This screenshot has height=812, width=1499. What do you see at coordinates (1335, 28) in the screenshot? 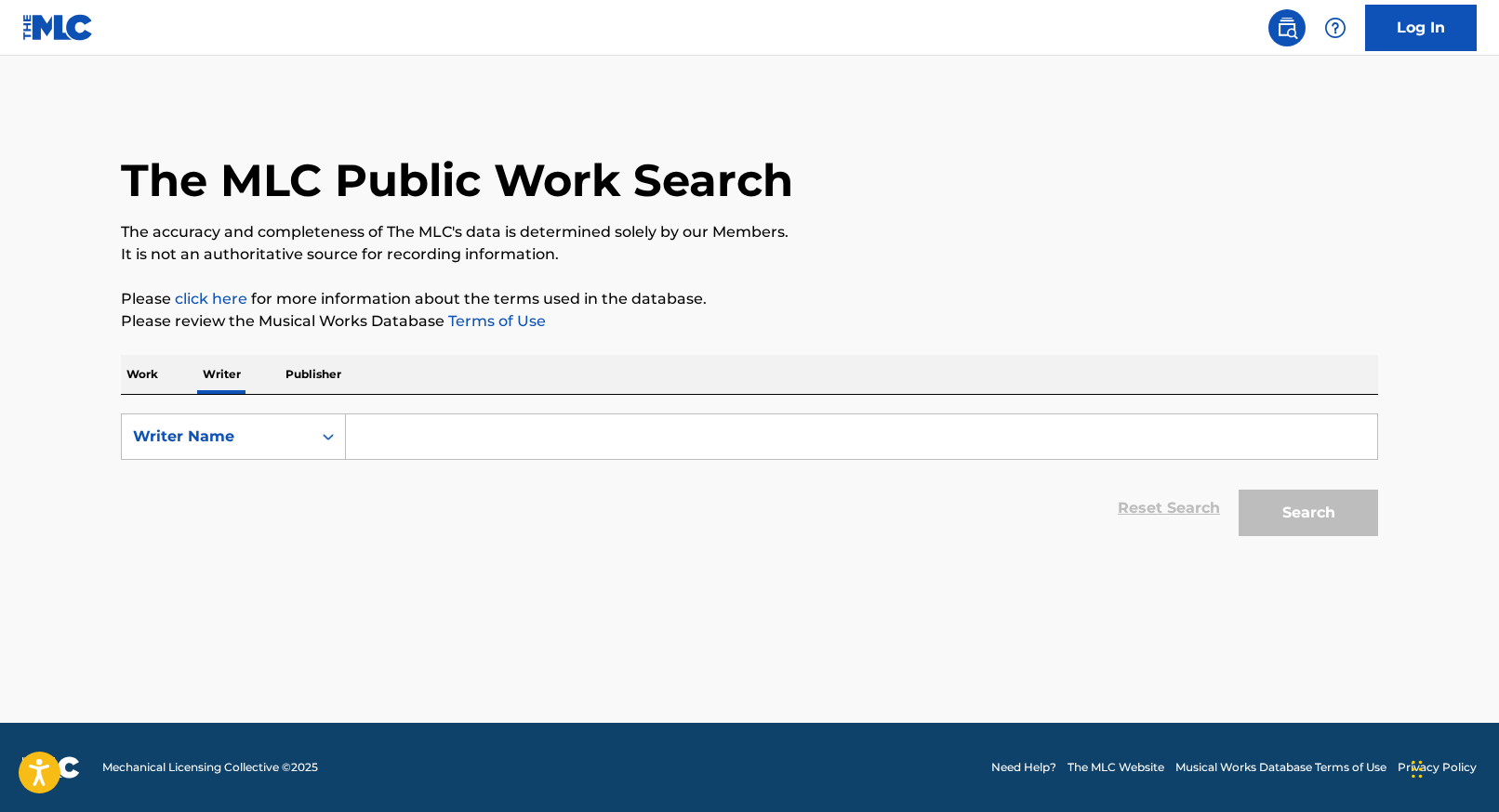
I see `img: help` at bounding box center [1335, 28].